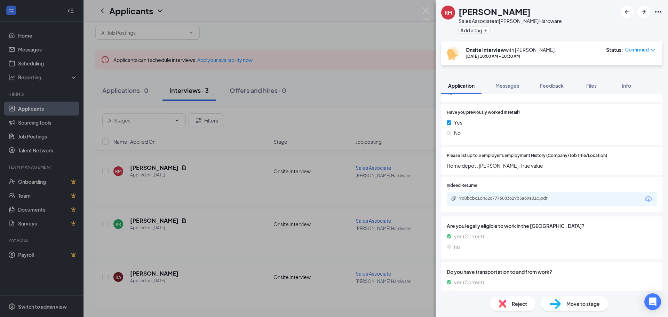 The height and width of the screenshot is (317, 668). I want to click on span: Application, so click(461, 86).